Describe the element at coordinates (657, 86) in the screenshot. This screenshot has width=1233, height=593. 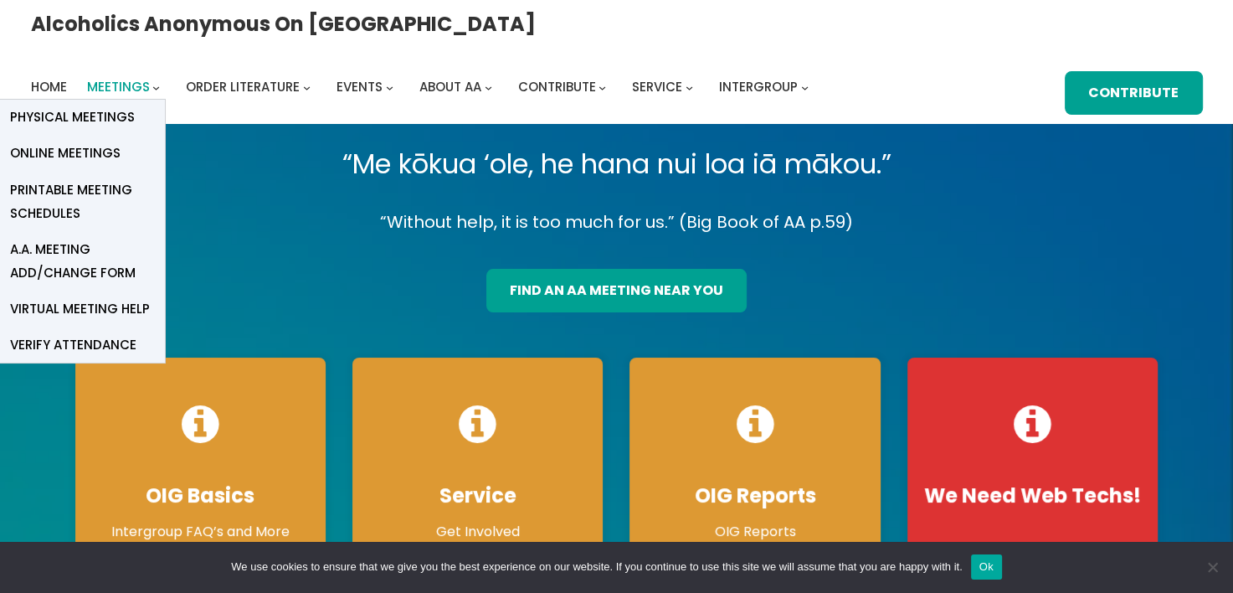
I see `span: Service` at that location.